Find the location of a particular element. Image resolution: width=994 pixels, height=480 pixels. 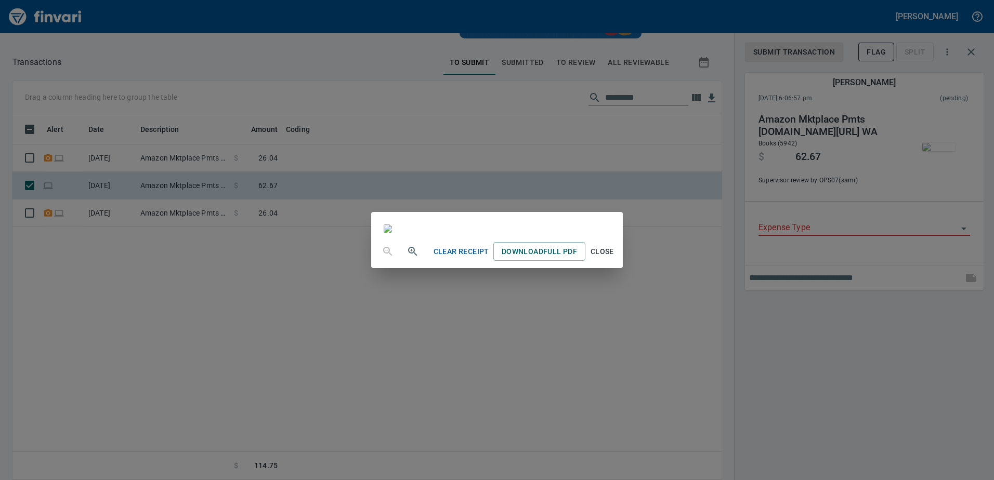

button: Close is located at coordinates (602, 252).